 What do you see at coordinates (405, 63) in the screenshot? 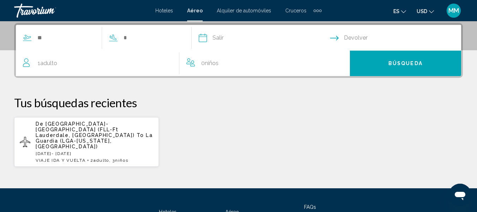
I see `button: Búsqueda` at bounding box center [405, 63].